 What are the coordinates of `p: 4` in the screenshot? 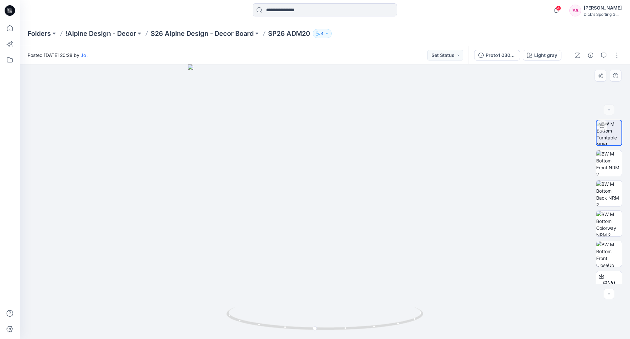 It's located at (322, 33).